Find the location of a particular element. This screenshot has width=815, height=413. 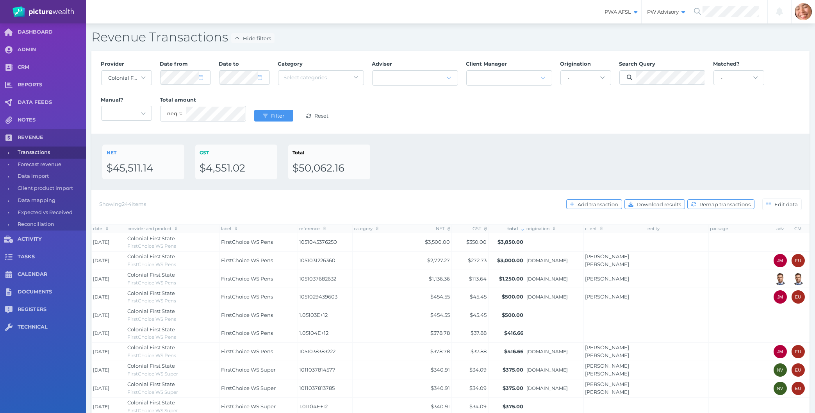

span: Origination is located at coordinates (575, 64).